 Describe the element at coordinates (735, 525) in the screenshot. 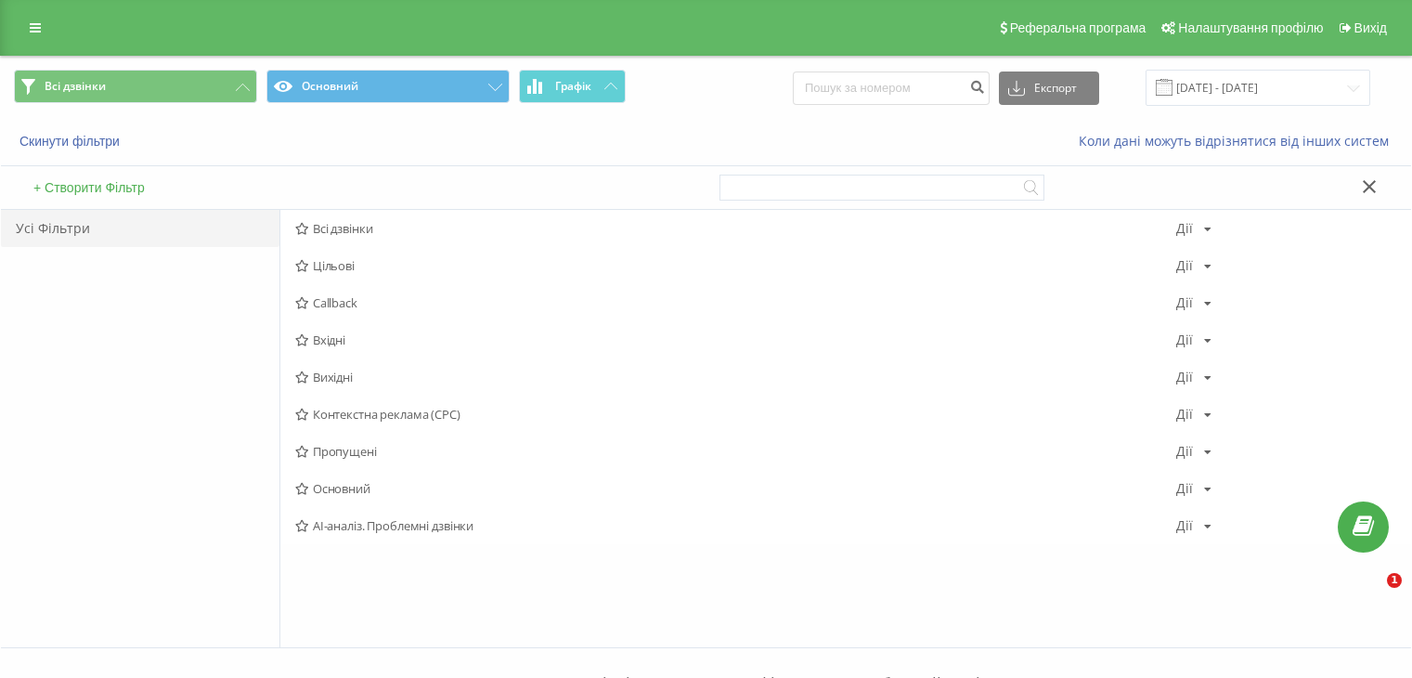

I see `span: AI-аналіз. Проблемні дзвінки` at that location.